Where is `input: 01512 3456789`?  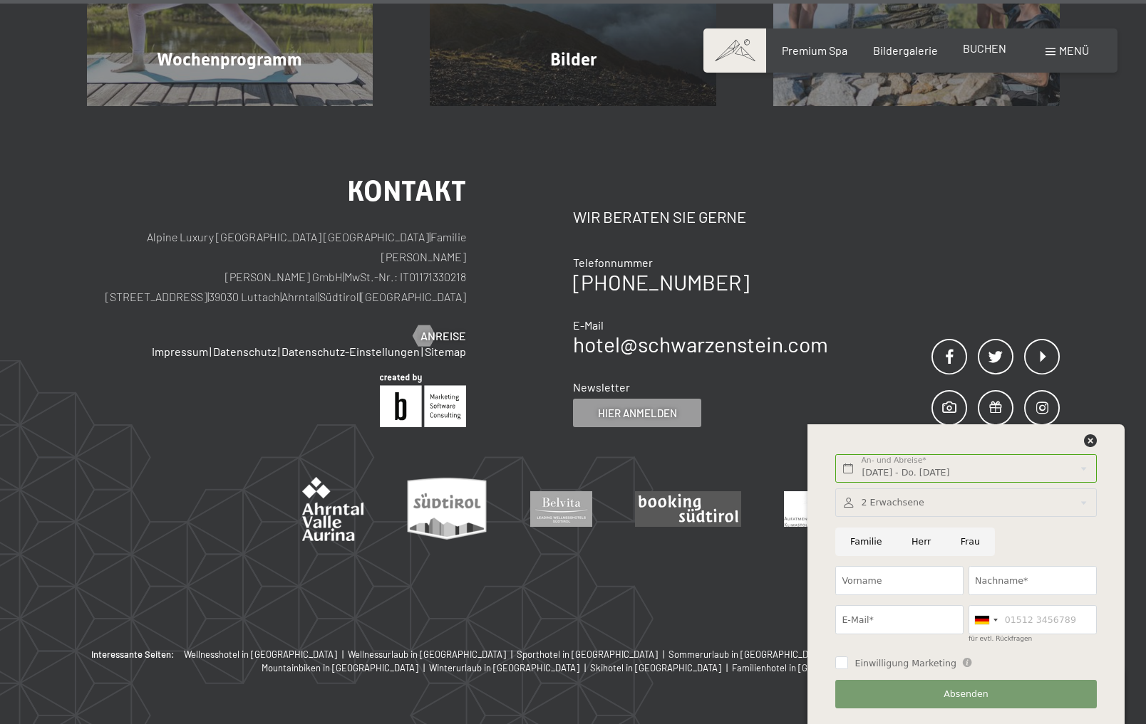
input: 01512 3456789 is located at coordinates (1032, 620).